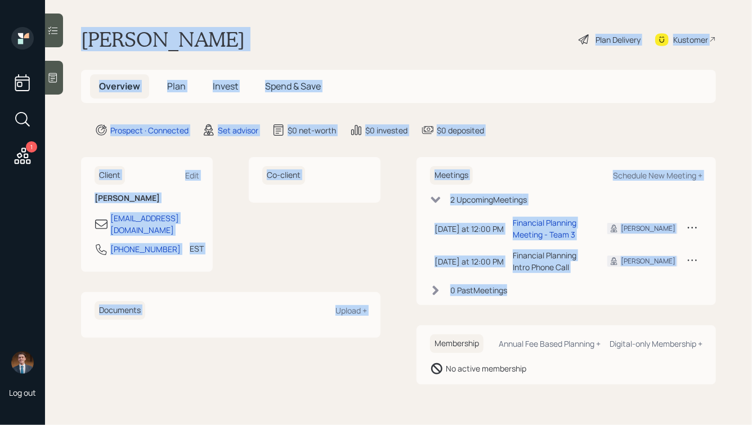 The image size is (752, 425). Describe the element at coordinates (196, 248) in the screenshot. I see `div: EST` at that location.